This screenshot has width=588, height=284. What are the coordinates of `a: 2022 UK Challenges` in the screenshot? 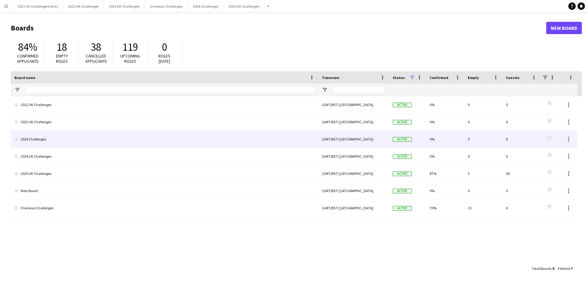 It's located at (165, 105).